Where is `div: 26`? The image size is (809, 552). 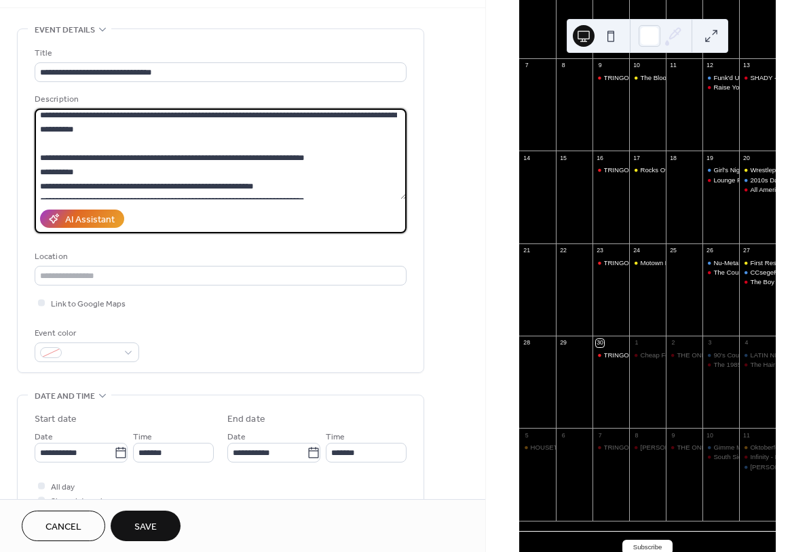
div: 26 is located at coordinates (710, 250).